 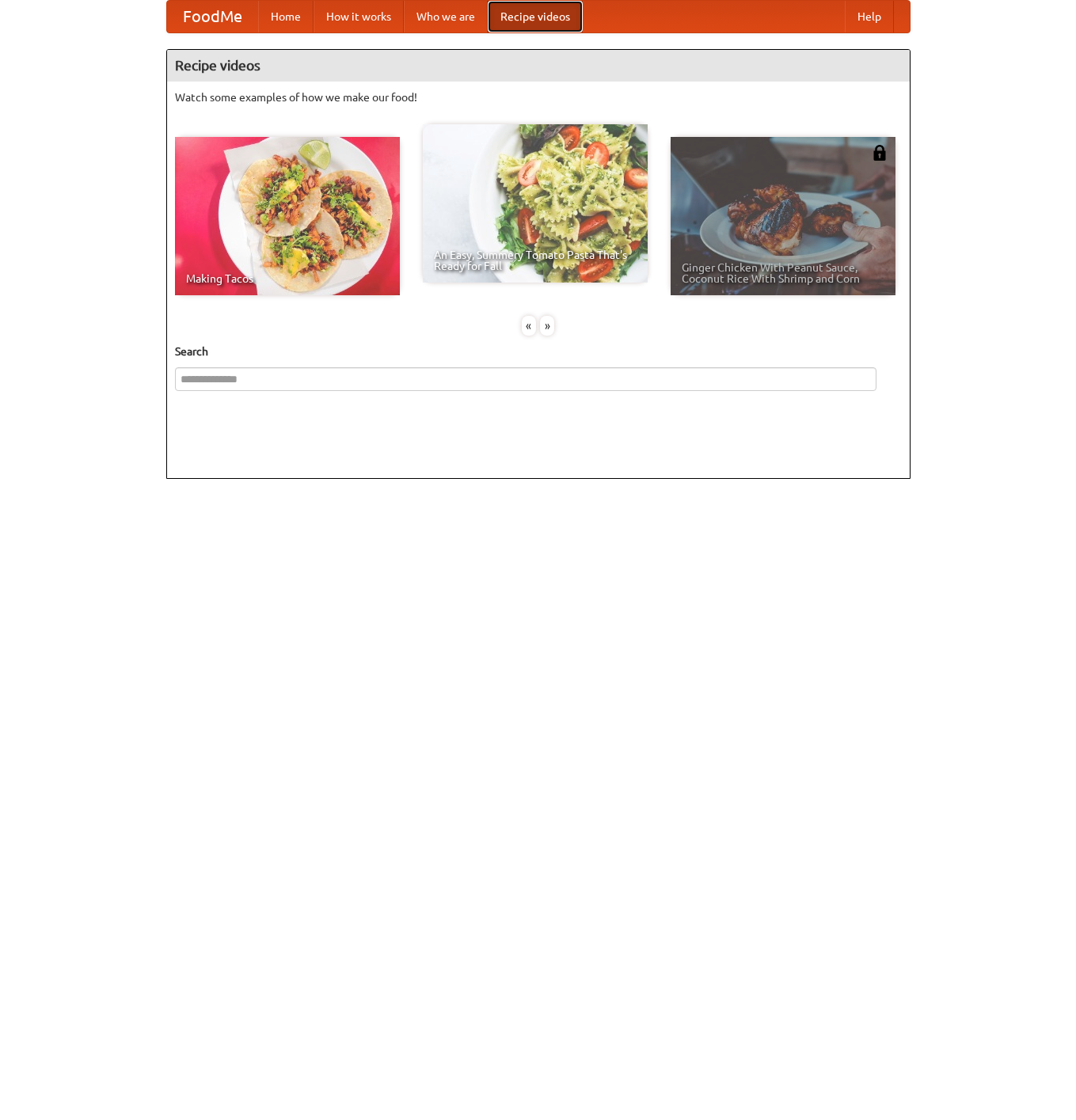 What do you see at coordinates (535, 204) in the screenshot?
I see `a: An Easy, Summery Tomato Pasta That's Ready for Fall` at bounding box center [535, 204].